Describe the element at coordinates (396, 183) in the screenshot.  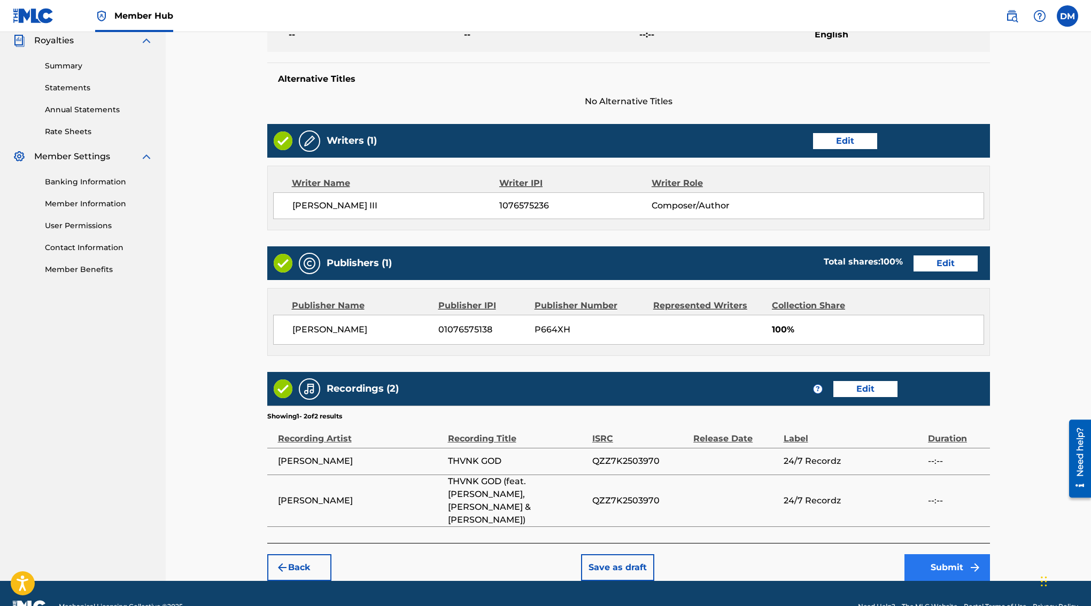
I see `div: Writer Name` at that location.